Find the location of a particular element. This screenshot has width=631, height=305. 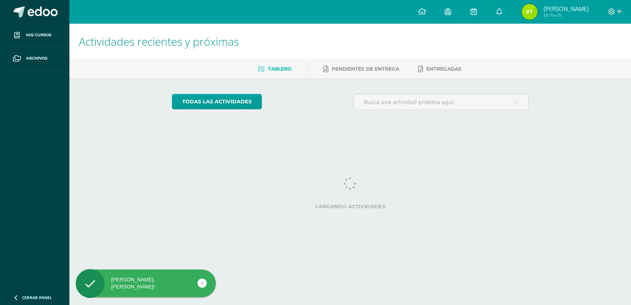

span: Tablero is located at coordinates (279, 69).